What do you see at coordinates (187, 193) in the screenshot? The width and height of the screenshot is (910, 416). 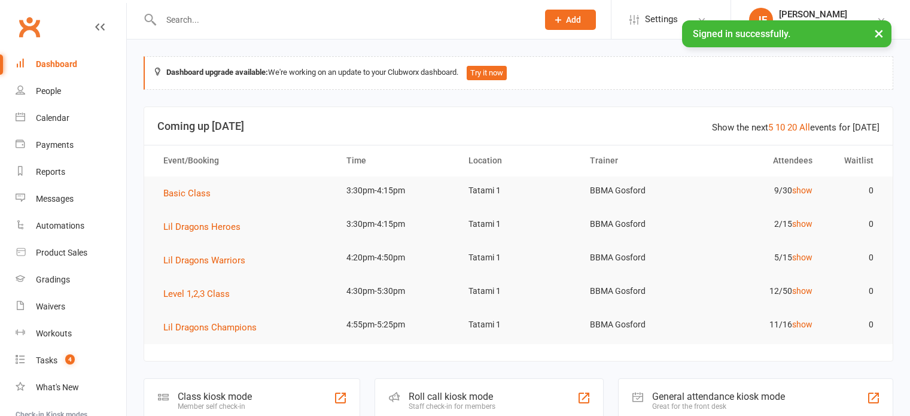 I see `span: Basic Class` at bounding box center [187, 193].